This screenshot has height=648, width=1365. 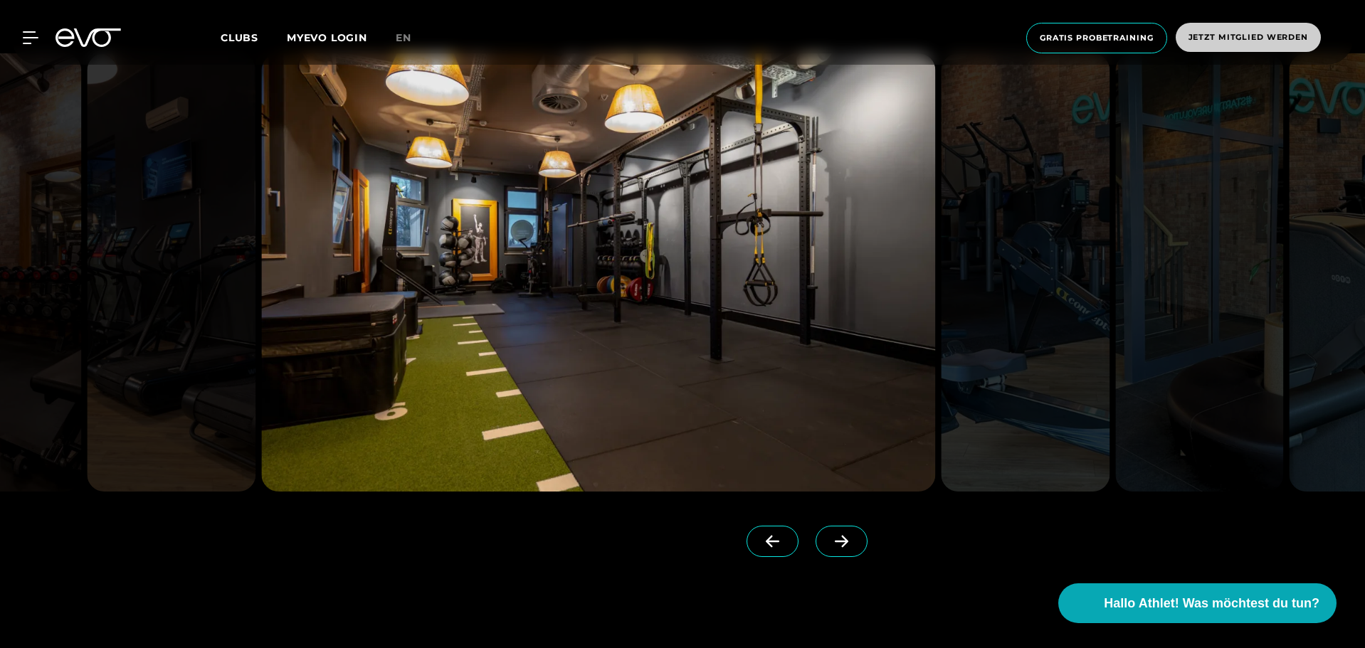 I want to click on a: Gratis Probetraining, so click(x=1096, y=38).